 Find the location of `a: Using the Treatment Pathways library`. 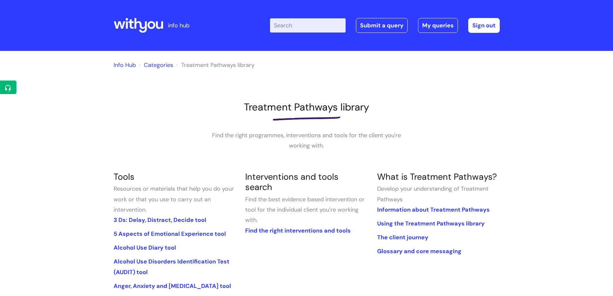

a: Using the Treatment Pathways library is located at coordinates (431, 223).